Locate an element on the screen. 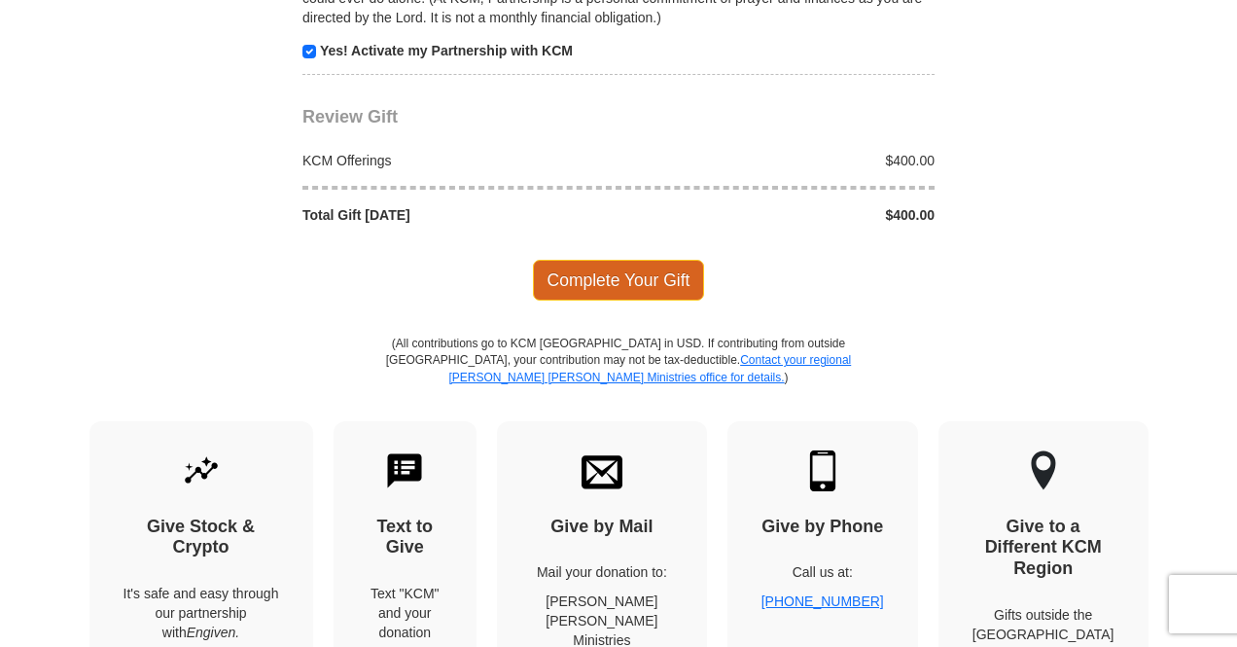 Image resolution: width=1237 pixels, height=647 pixels. strong: Yes! Activate my Partnership with KCM is located at coordinates (446, 51).